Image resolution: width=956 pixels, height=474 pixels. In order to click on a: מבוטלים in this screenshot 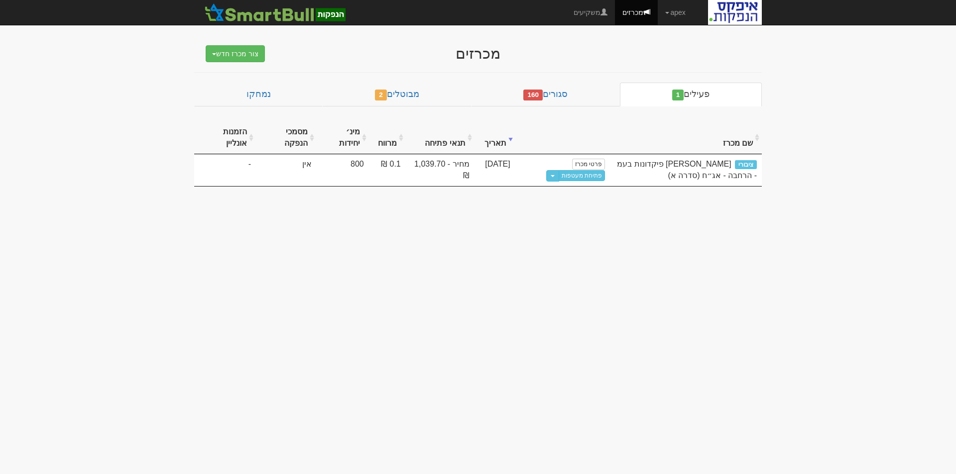, I will do `click(397, 95)`.